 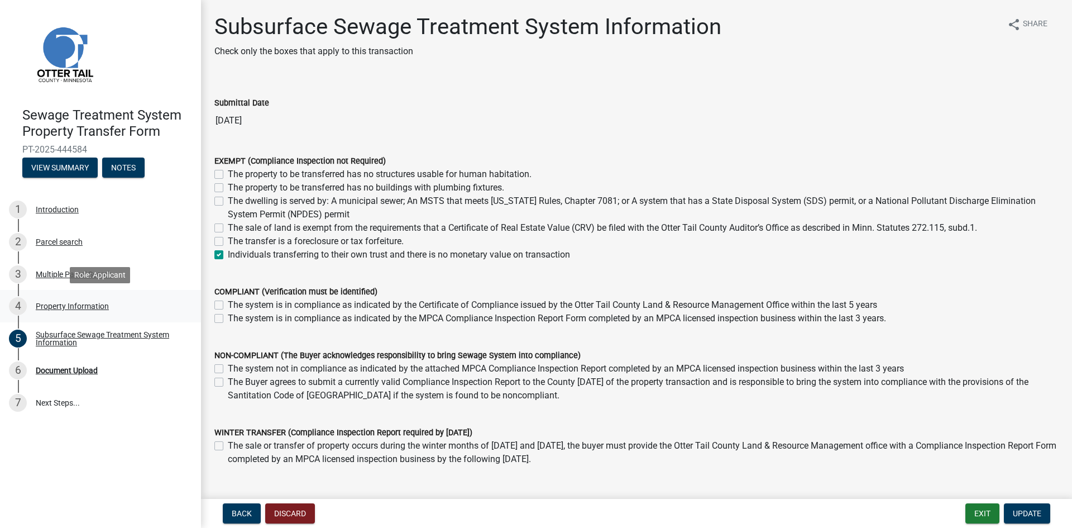 What do you see at coordinates (100, 149) in the screenshot?
I see `span: PT-2025-444584` at bounding box center [100, 149].